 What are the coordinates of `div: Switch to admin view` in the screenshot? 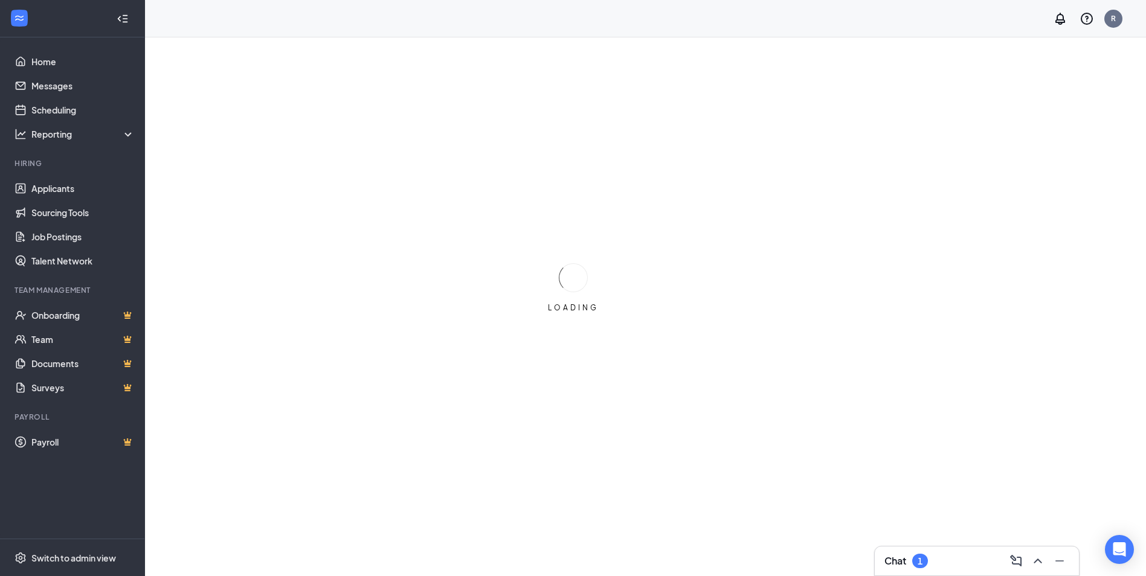 It's located at (74, 558).